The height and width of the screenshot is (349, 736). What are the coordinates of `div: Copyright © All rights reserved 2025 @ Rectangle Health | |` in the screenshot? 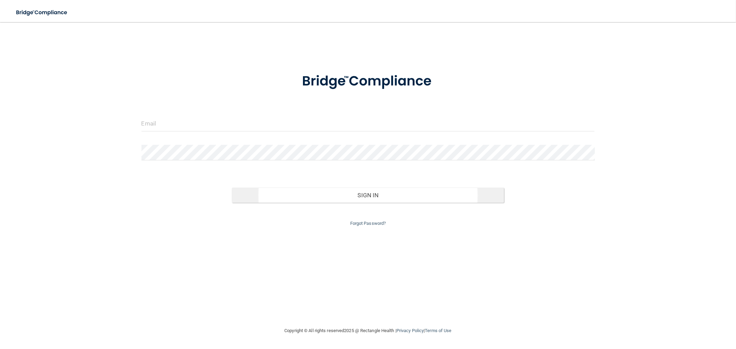 It's located at (368, 331).